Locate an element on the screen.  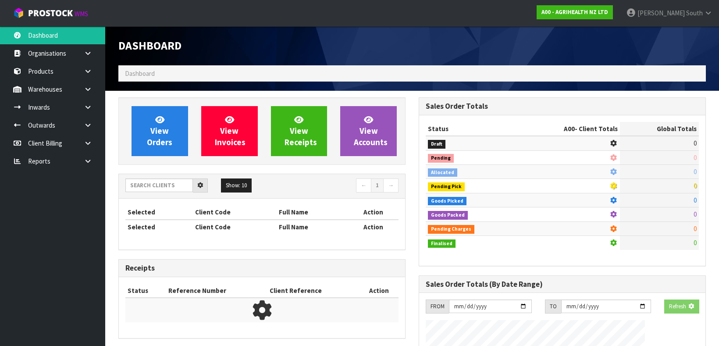
span: Finalised is located at coordinates (442, 244).